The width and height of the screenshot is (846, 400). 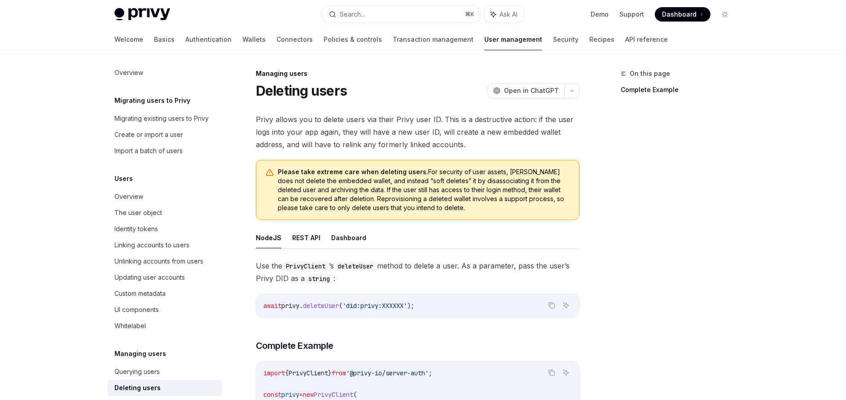 I want to click on button: Search...⌘K, so click(x=401, y=14).